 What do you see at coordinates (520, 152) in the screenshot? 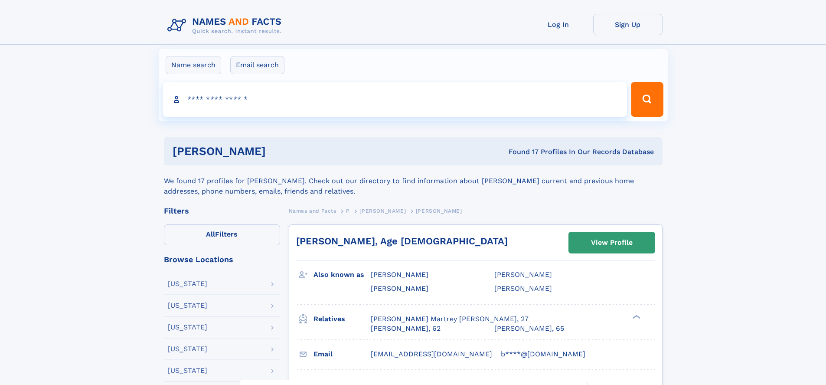
I see `div: Found 17 Profiles In Our Records Database` at bounding box center [520, 152].